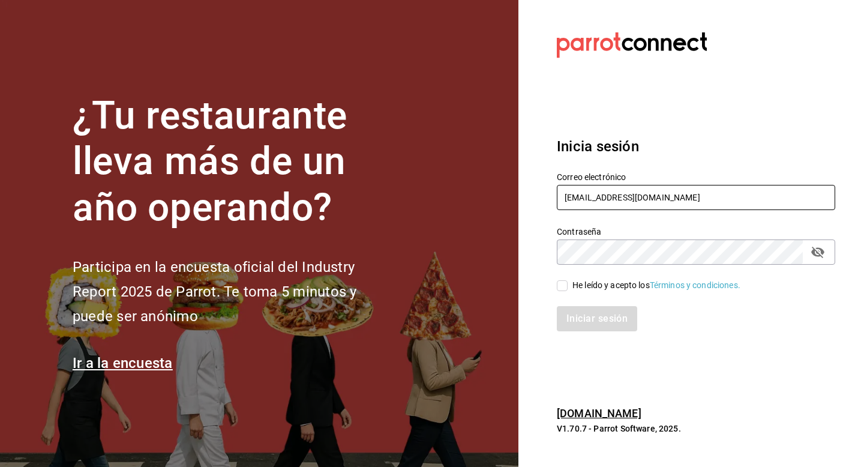 This screenshot has height=467, width=864. Describe the element at coordinates (696, 176) in the screenshot. I see `label: Correo electrónico` at that location.